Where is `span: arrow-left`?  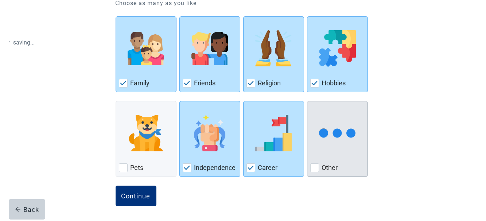
span: arrow-left is located at coordinates (18, 209).